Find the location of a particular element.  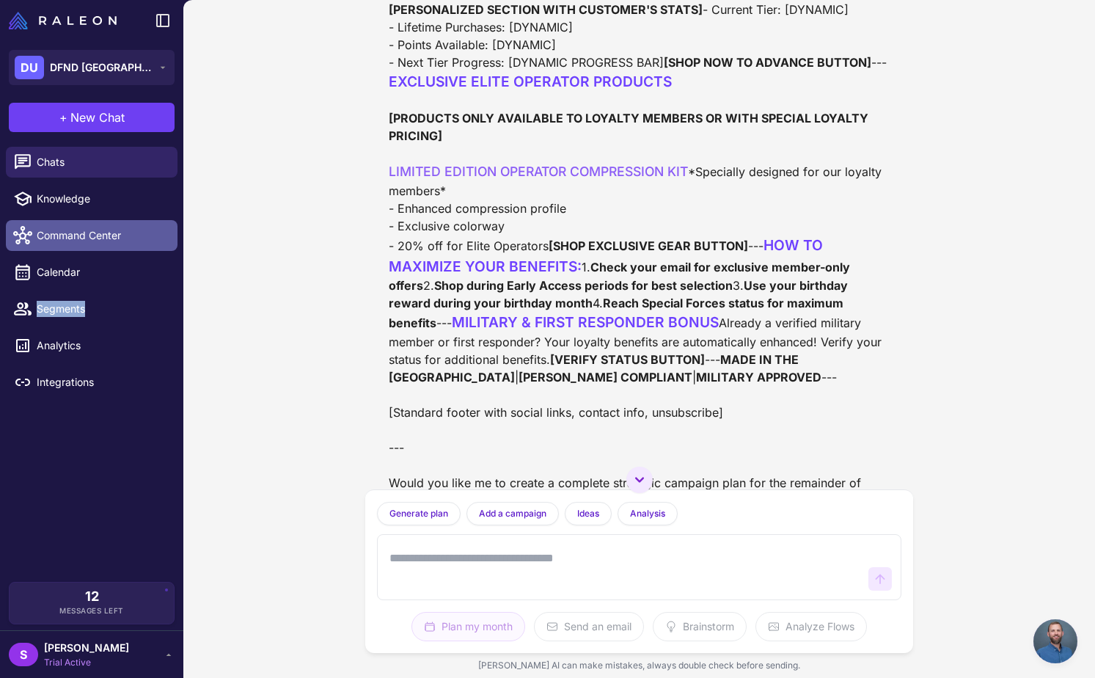

a: Command Center is located at coordinates (92, 235).